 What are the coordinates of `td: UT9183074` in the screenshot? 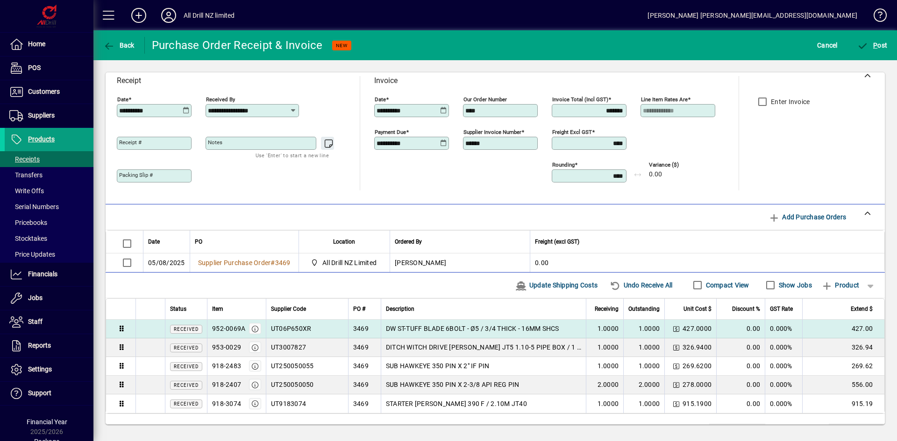 It's located at (307, 404).